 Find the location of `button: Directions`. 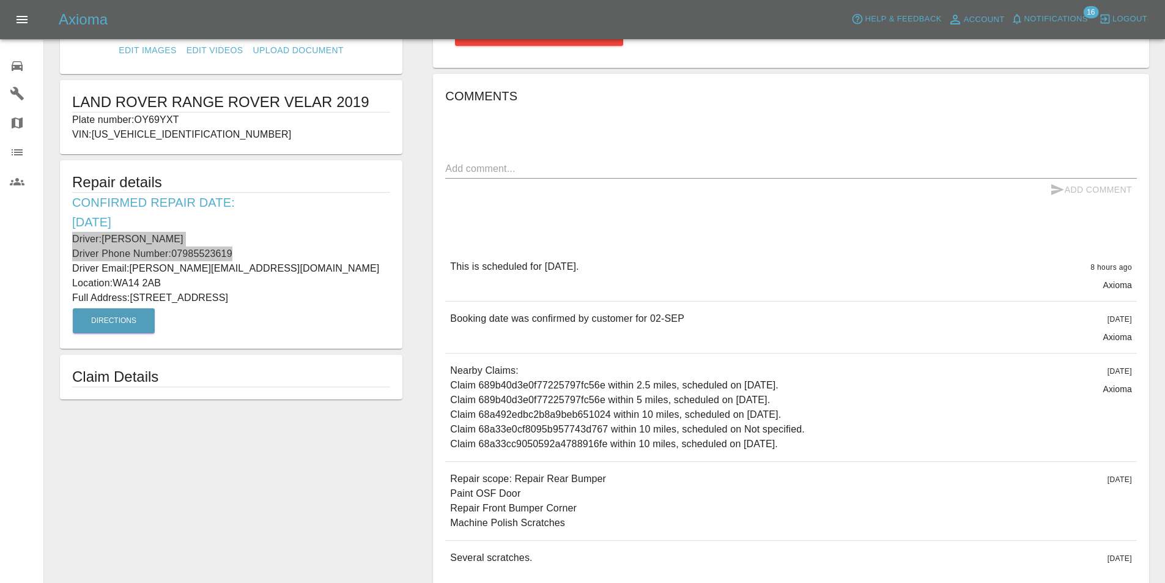

button: Directions is located at coordinates (114, 321).